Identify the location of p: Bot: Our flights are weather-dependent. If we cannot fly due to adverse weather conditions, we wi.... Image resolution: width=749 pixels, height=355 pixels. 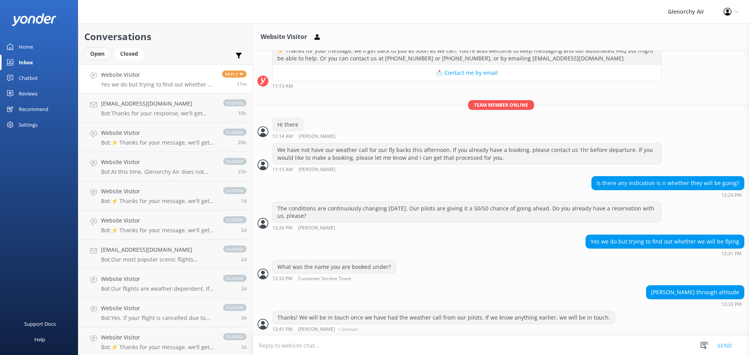
(158, 289).